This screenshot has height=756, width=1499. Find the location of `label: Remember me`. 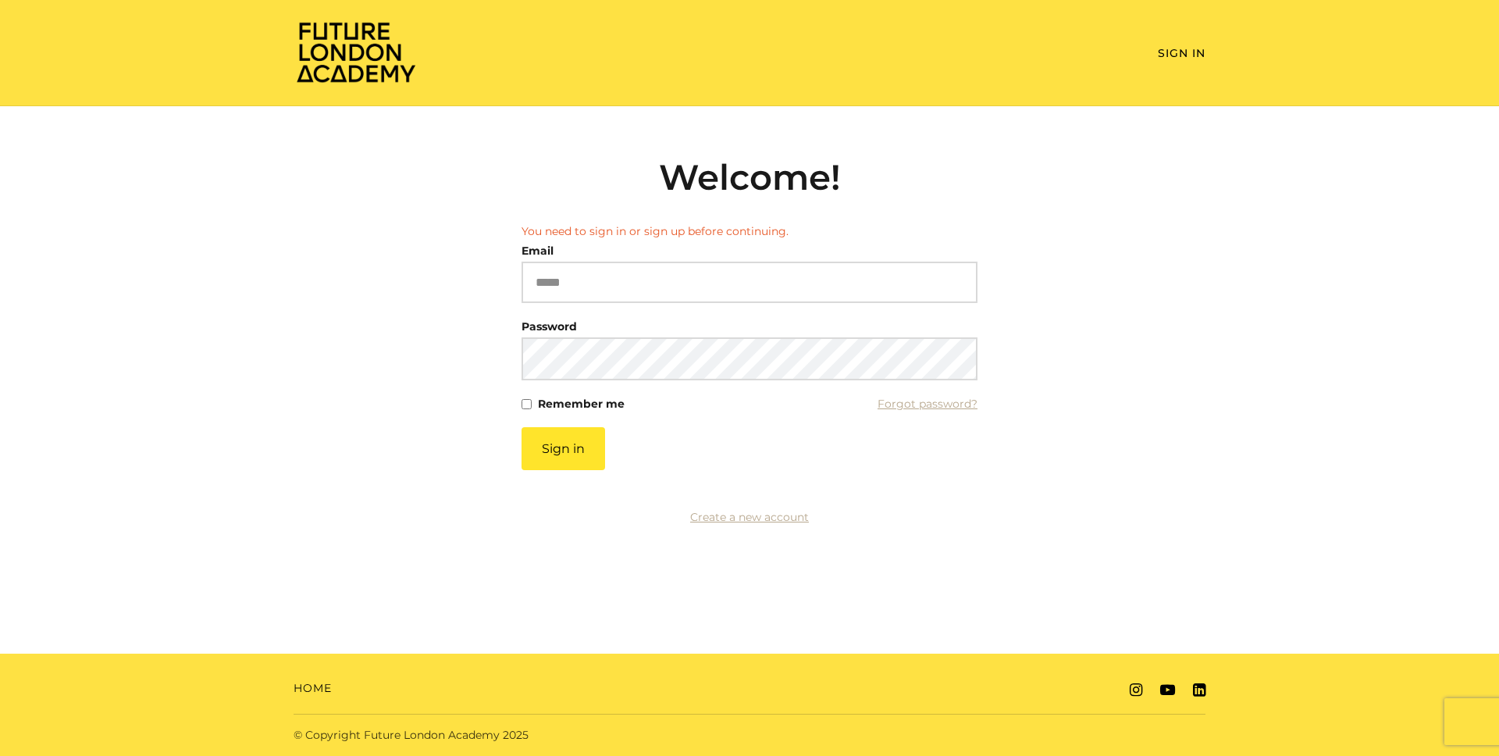

label: Remember me is located at coordinates (581, 404).